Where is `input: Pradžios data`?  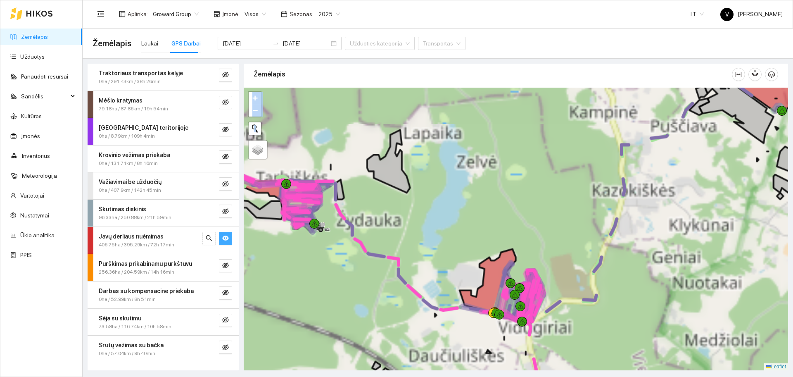
input: Pradžios data is located at coordinates (246, 43).